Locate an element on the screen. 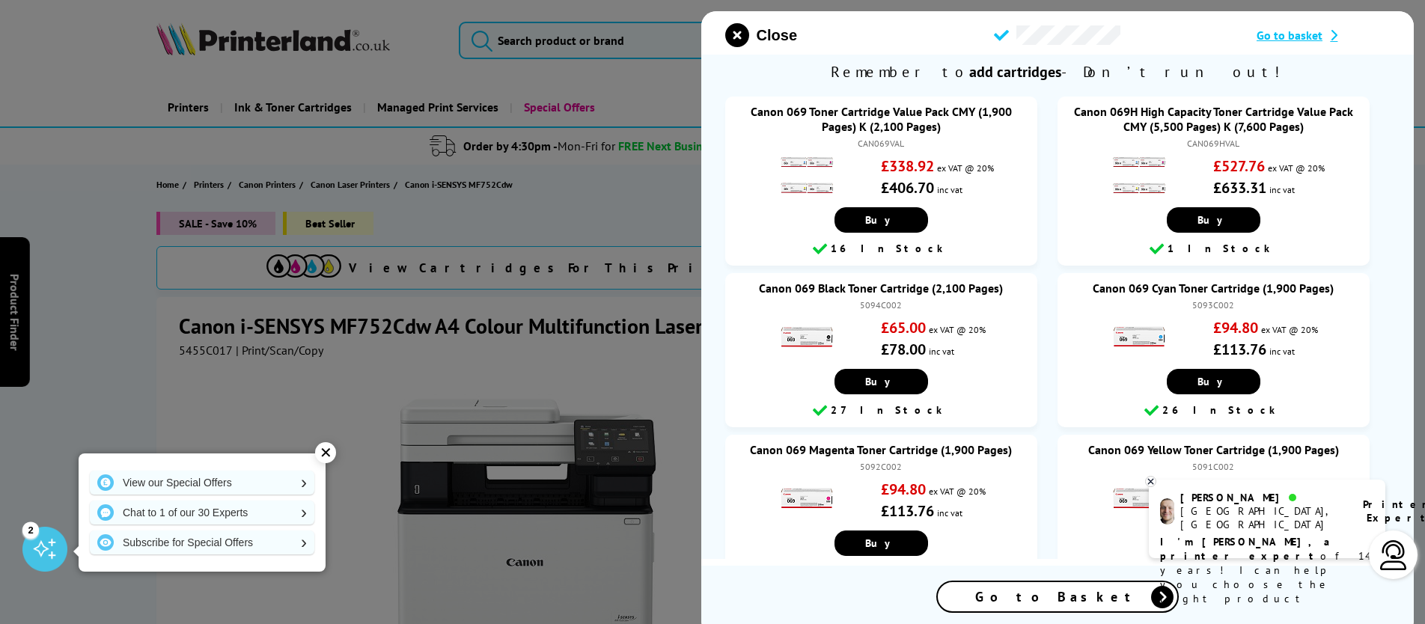  div: 5092C002 is located at coordinates (881, 466).